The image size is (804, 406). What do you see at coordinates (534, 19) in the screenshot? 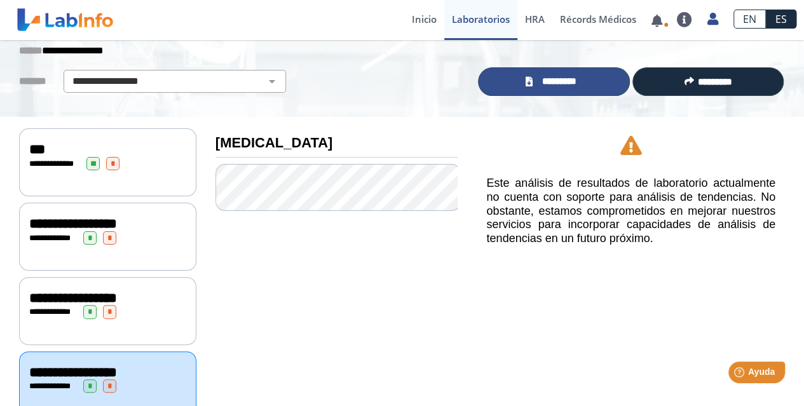
I see `span: HRA` at bounding box center [534, 19].